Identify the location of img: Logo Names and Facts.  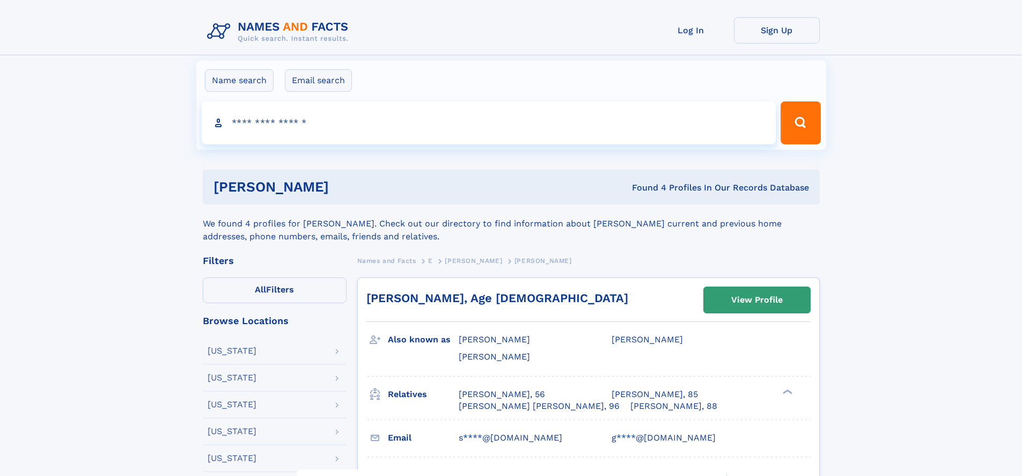
(280, 32).